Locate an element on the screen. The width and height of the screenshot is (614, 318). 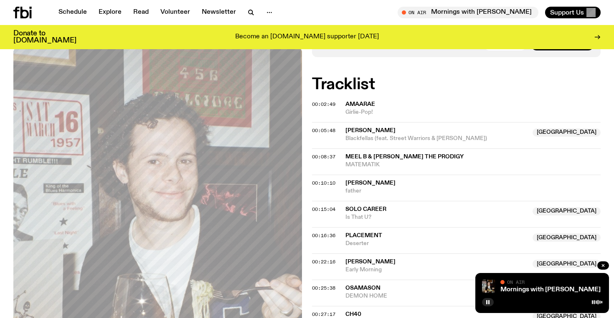
a: Schedule is located at coordinates (73, 13).